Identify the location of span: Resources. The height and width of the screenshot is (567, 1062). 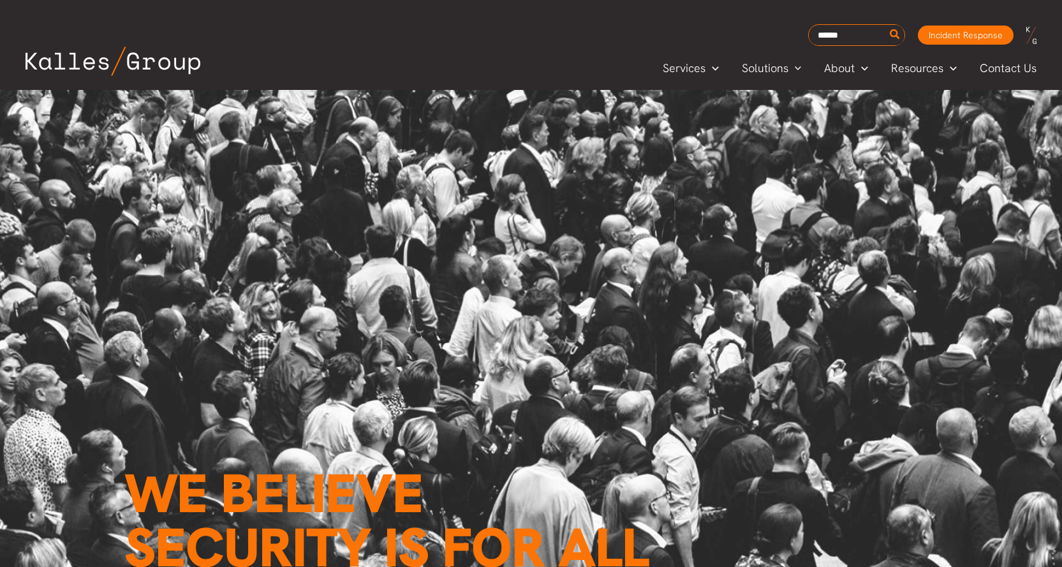
(917, 68).